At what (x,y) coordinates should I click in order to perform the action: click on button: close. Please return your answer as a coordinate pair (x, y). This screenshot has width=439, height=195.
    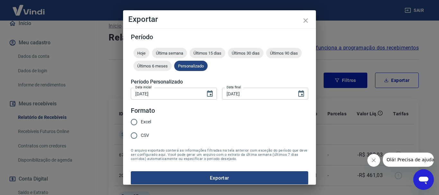
    Looking at the image, I should click on (306, 21).